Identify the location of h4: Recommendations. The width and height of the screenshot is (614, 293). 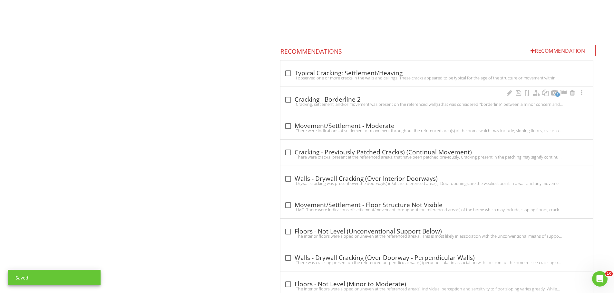
(438, 50).